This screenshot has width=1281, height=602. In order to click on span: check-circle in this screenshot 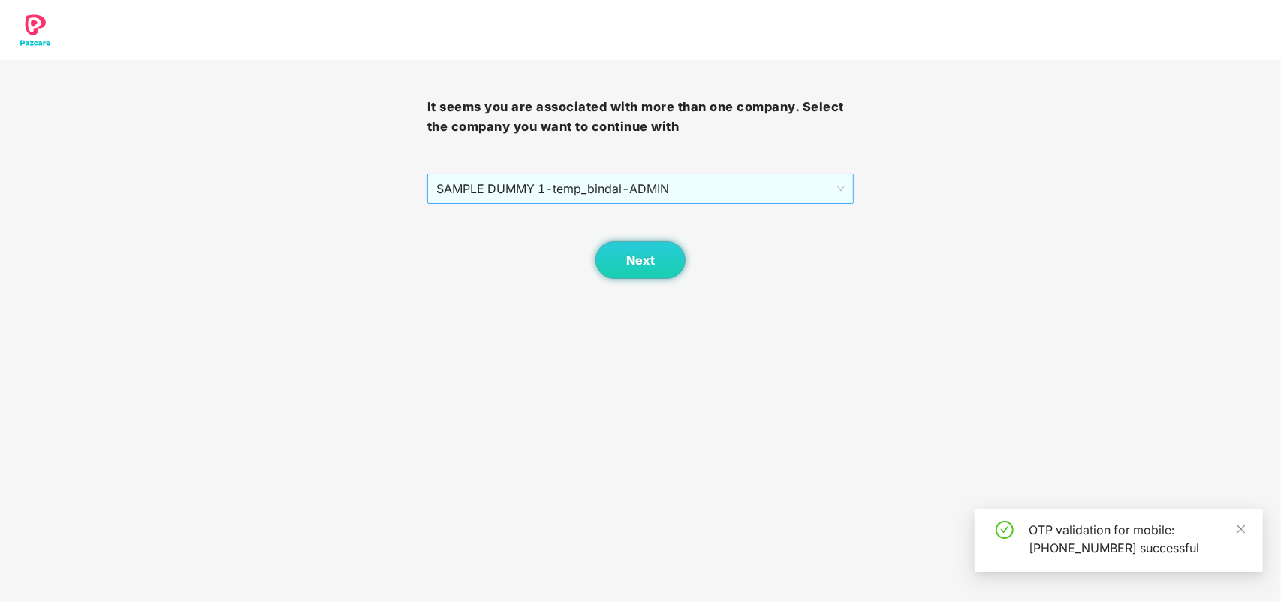, I will do `click(1005, 530)`.